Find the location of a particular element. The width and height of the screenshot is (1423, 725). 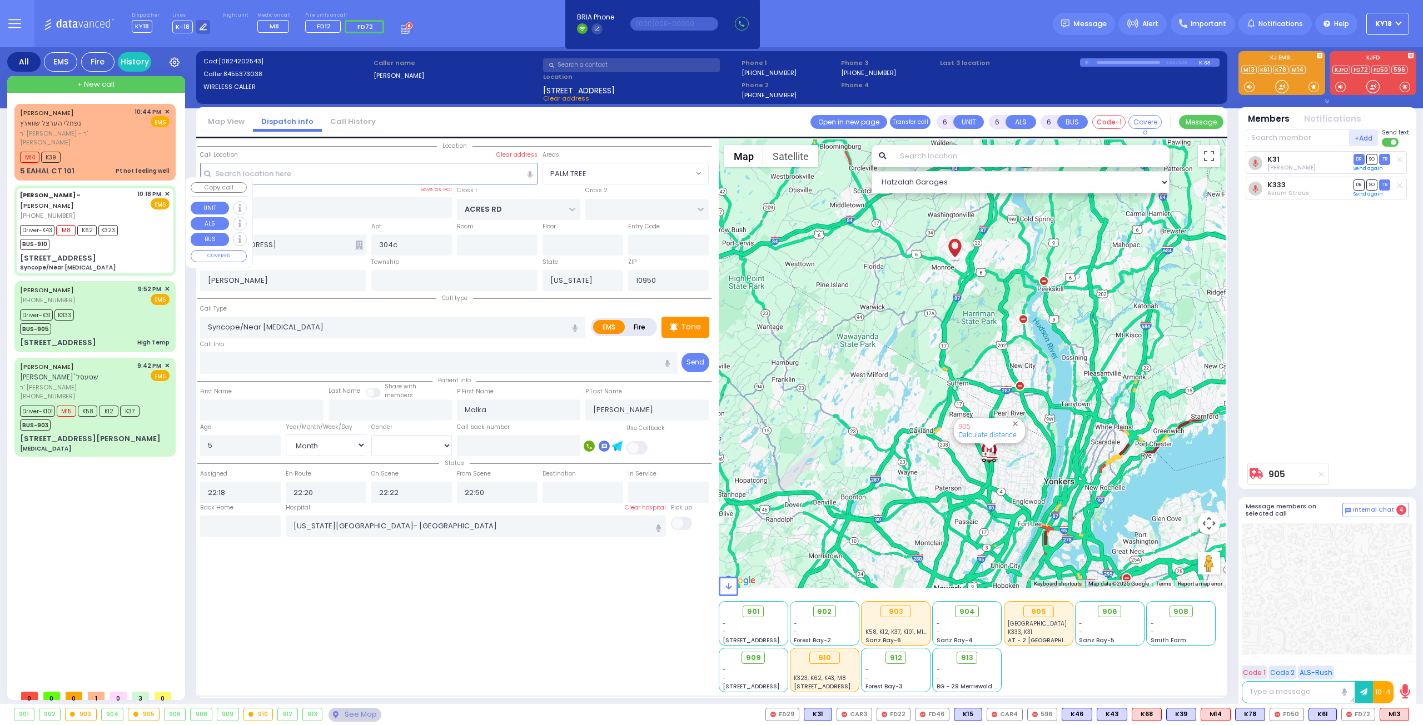

img: Logo is located at coordinates (81, 23).